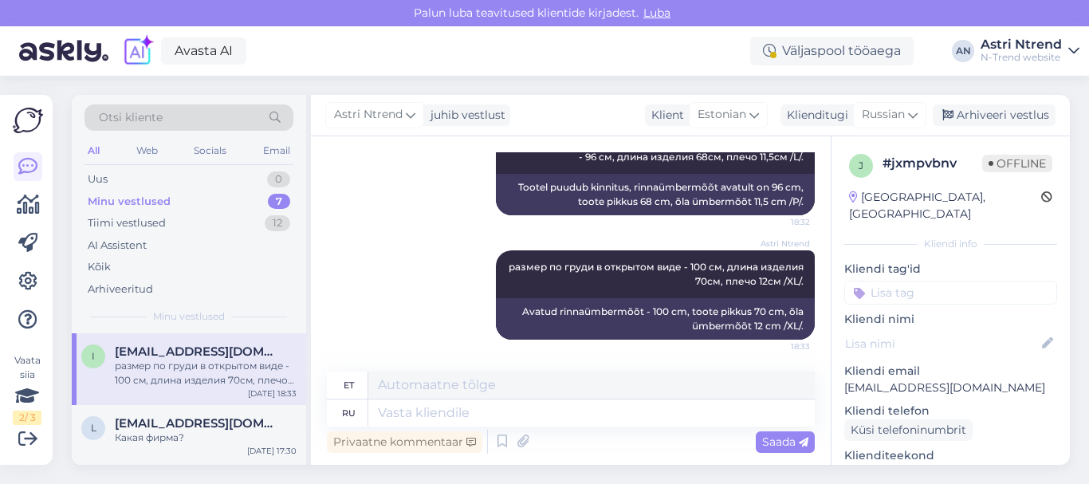 Image resolution: width=1089 pixels, height=484 pixels. Describe the element at coordinates (210, 151) in the screenshot. I see `div: Socials` at that location.